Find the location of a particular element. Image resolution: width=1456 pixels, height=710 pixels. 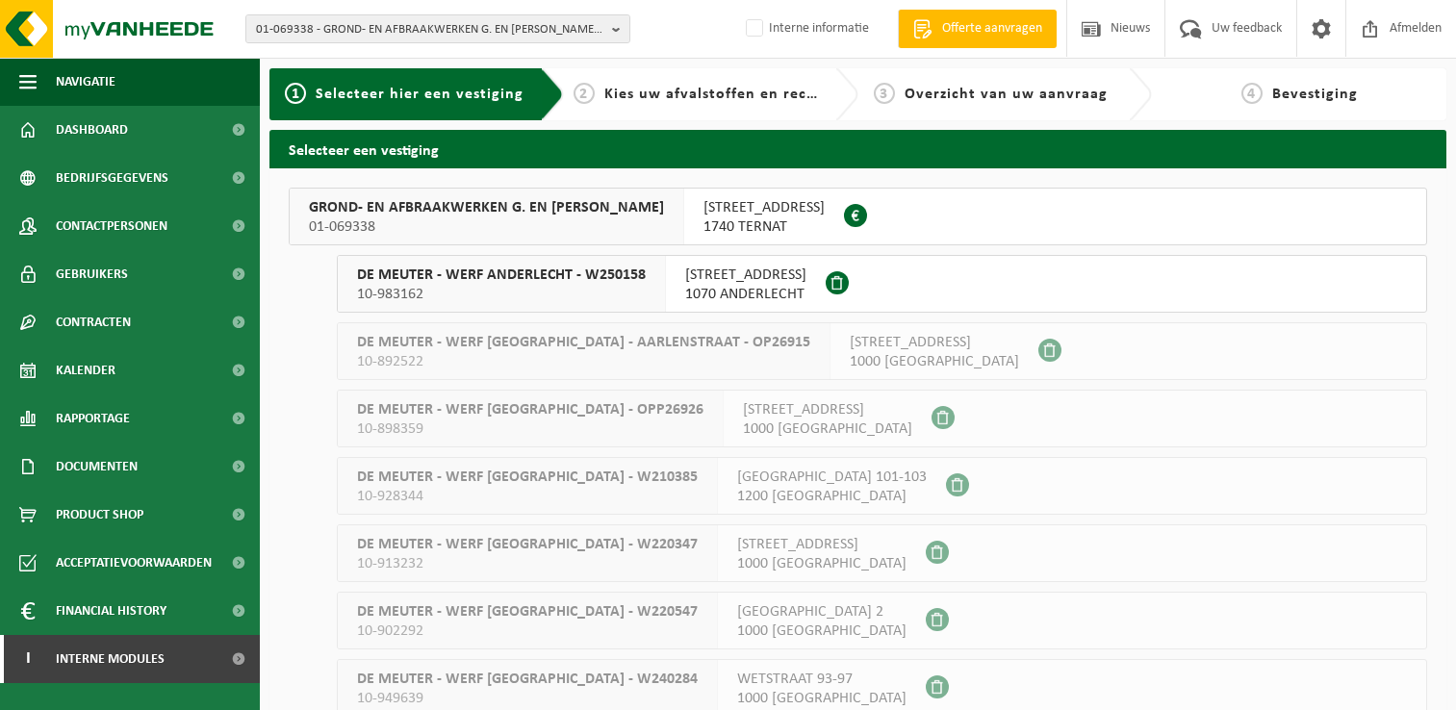

span: 10-902292 is located at coordinates (527, 631).